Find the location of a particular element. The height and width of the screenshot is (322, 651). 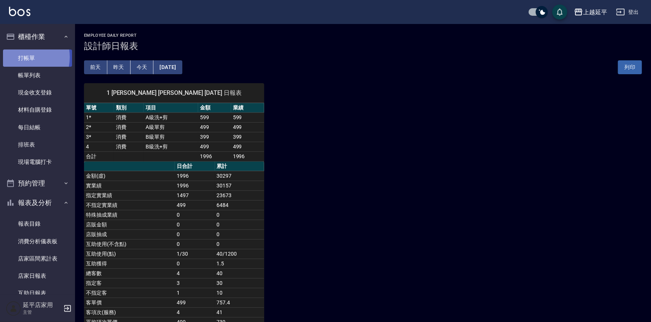

a: 報表目錄 is located at coordinates (38, 224).